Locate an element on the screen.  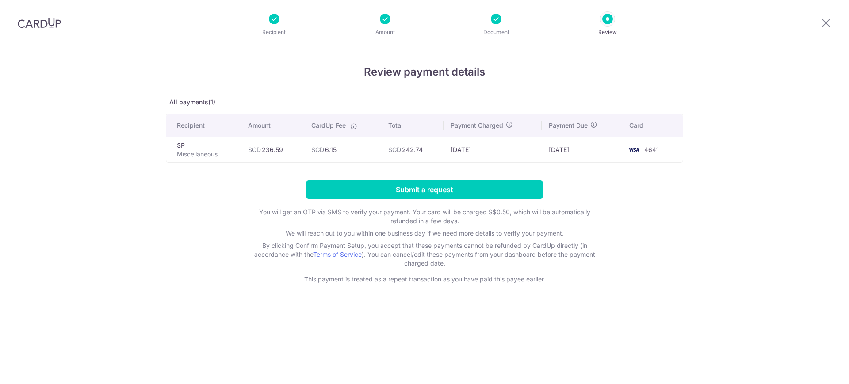
a: Terms of Service is located at coordinates (337, 254).